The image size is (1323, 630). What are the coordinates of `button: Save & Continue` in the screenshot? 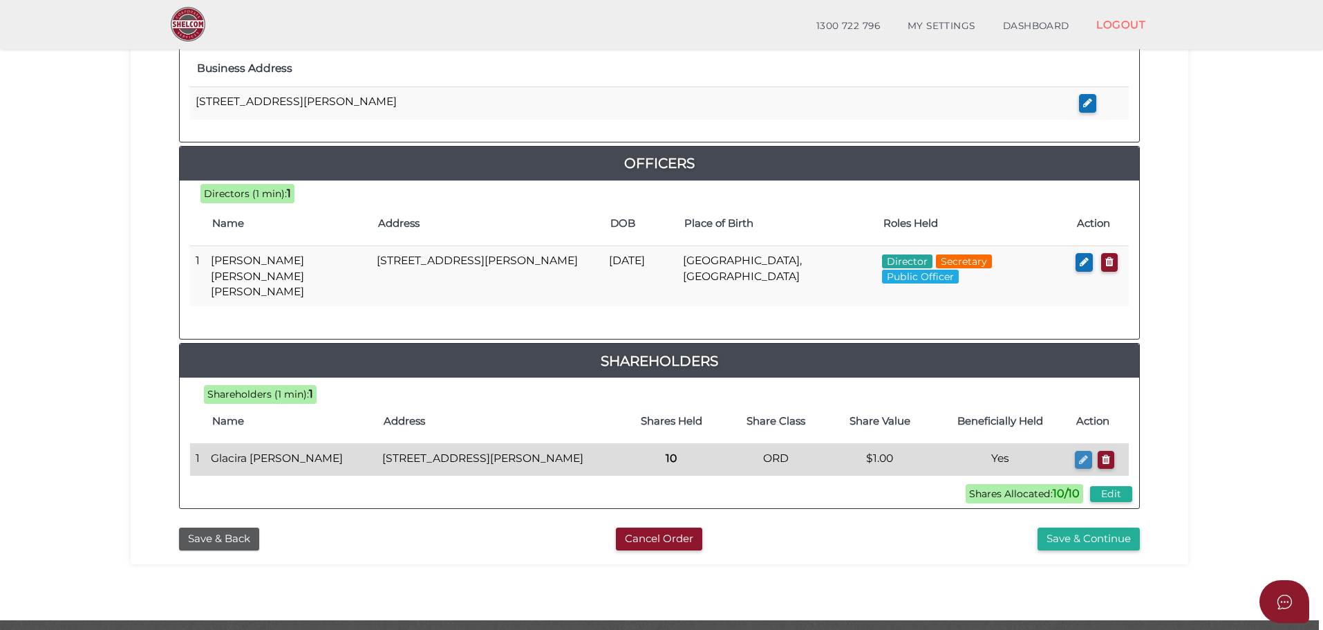 It's located at (1089, 538).